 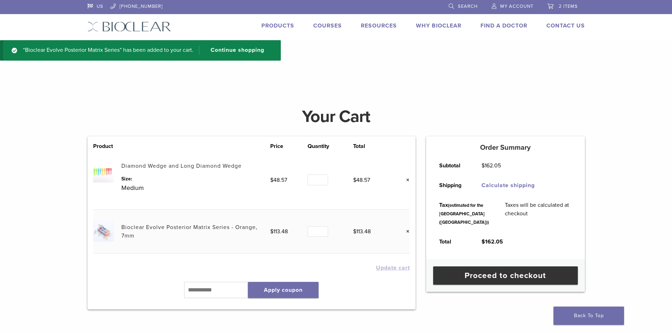 What do you see at coordinates (289, 146) in the screenshot?
I see `th: Price` at bounding box center [289, 146].